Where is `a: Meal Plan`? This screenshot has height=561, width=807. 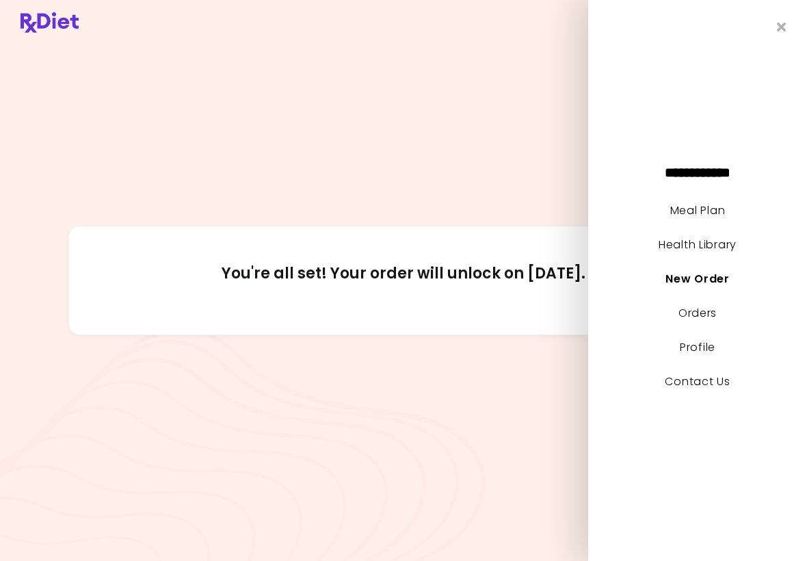
a: Meal Plan is located at coordinates (697, 210).